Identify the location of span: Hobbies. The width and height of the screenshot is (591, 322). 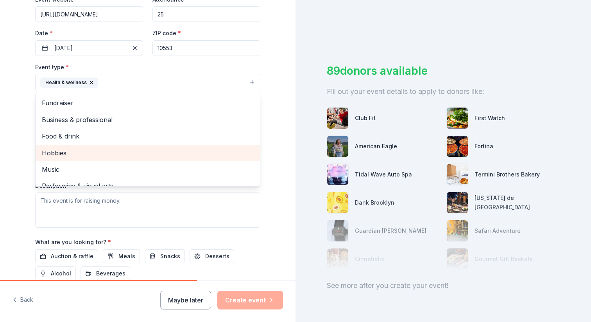
(148, 153).